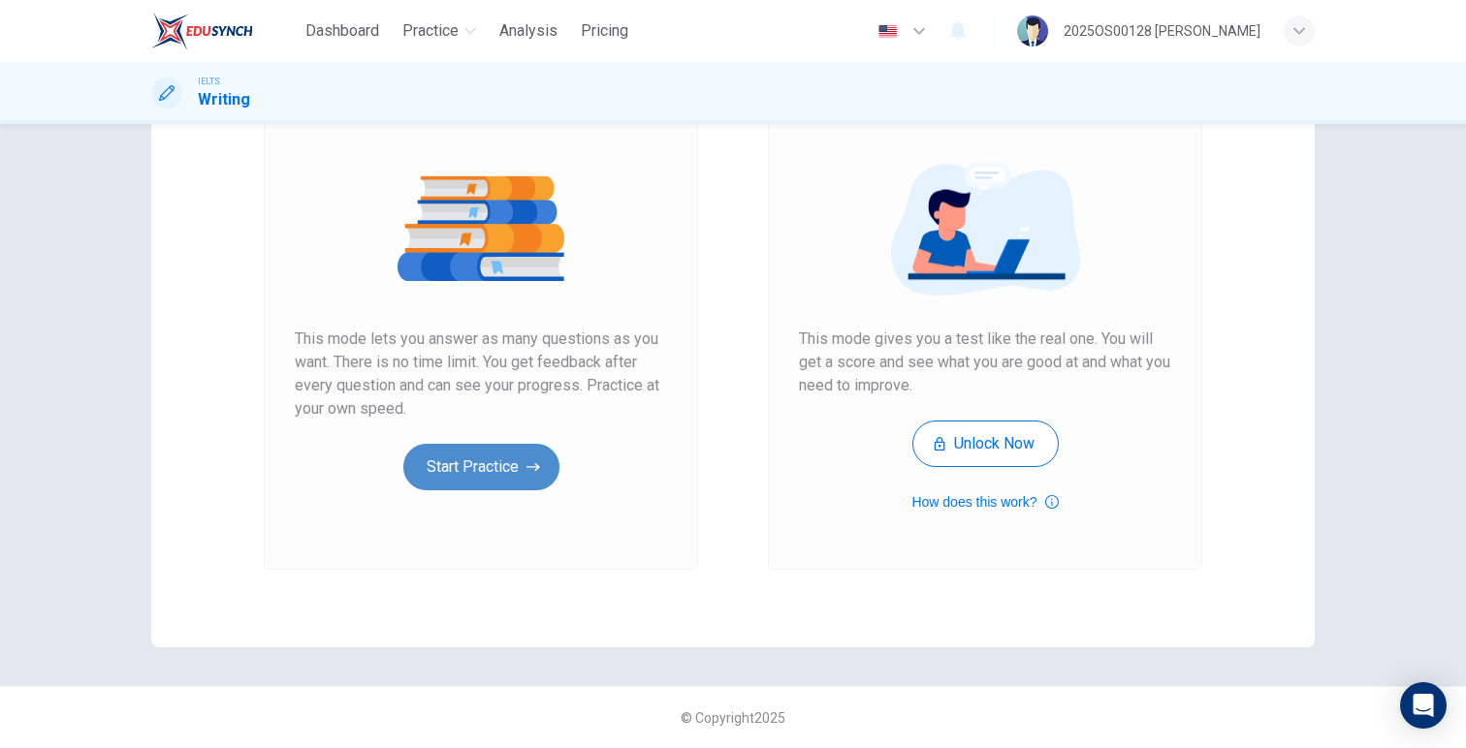 The image size is (1466, 748). What do you see at coordinates (887, 31) in the screenshot?
I see `img: en` at bounding box center [887, 31].